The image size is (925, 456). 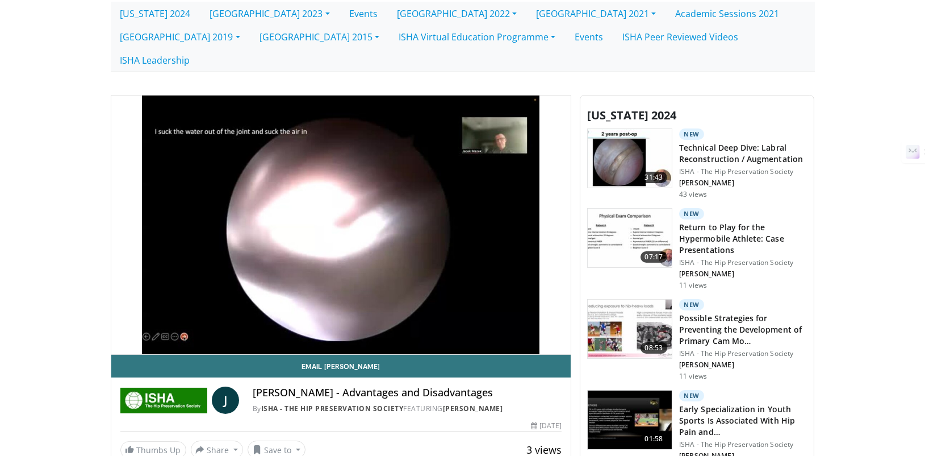 What do you see at coordinates (341, 225) in the screenshot?
I see `video-js: Video Player` at bounding box center [341, 225].